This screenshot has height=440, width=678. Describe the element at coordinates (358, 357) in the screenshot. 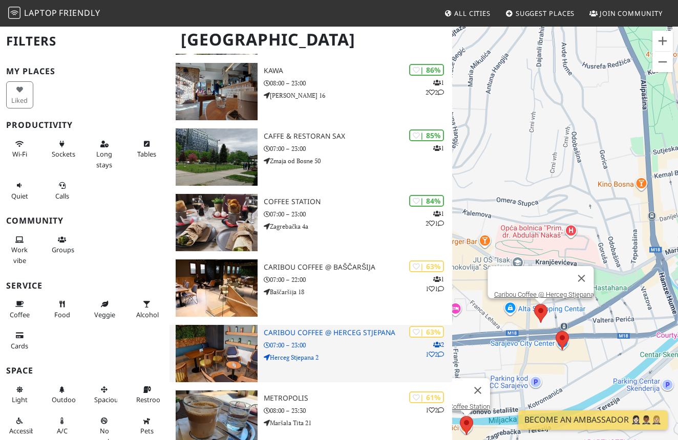

I see `p: Herceg Stjepana 2` at that location.